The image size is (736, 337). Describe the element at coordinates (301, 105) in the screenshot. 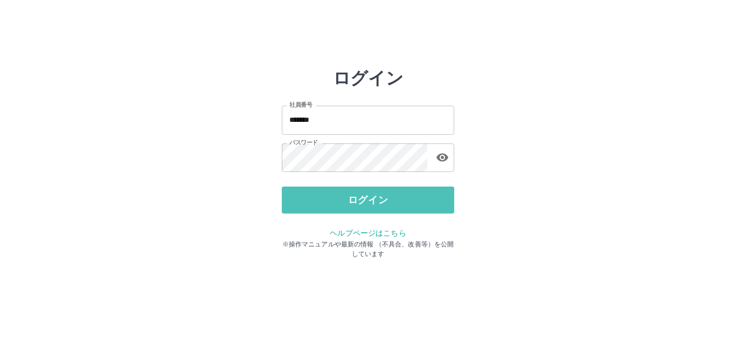

I see `label: 社員番号` at that location.